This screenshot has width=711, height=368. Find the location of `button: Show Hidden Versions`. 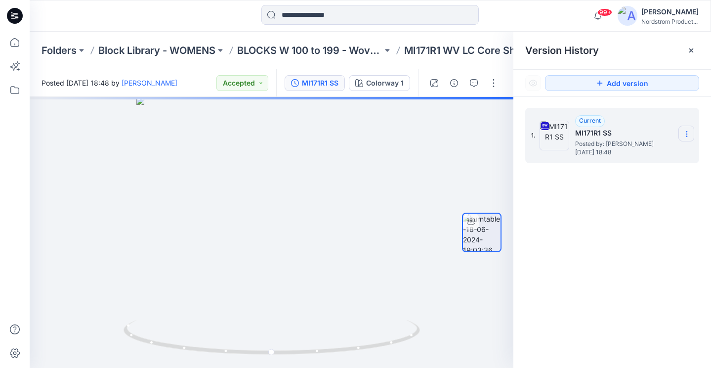

button: Show Hidden Versions is located at coordinates (533, 83).